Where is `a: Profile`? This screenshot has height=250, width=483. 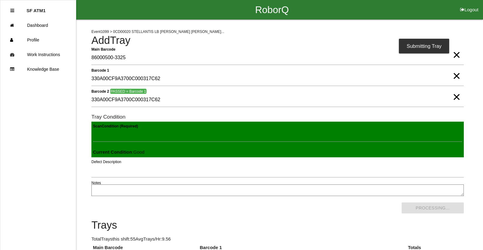
a: Profile is located at coordinates (38, 40).